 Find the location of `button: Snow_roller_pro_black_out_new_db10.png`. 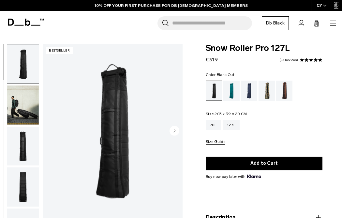

button: Snow_roller_pro_black_out_new_db10.png is located at coordinates (23, 105).